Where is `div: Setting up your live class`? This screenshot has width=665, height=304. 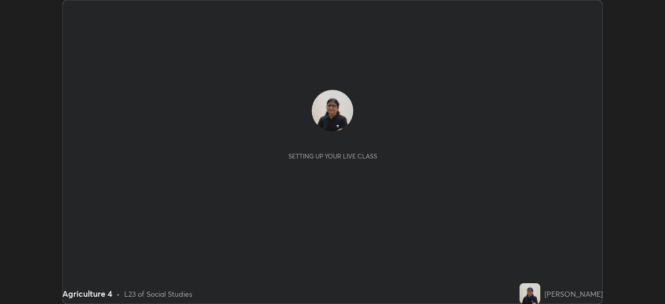
div: Setting up your live class is located at coordinates (332, 156).